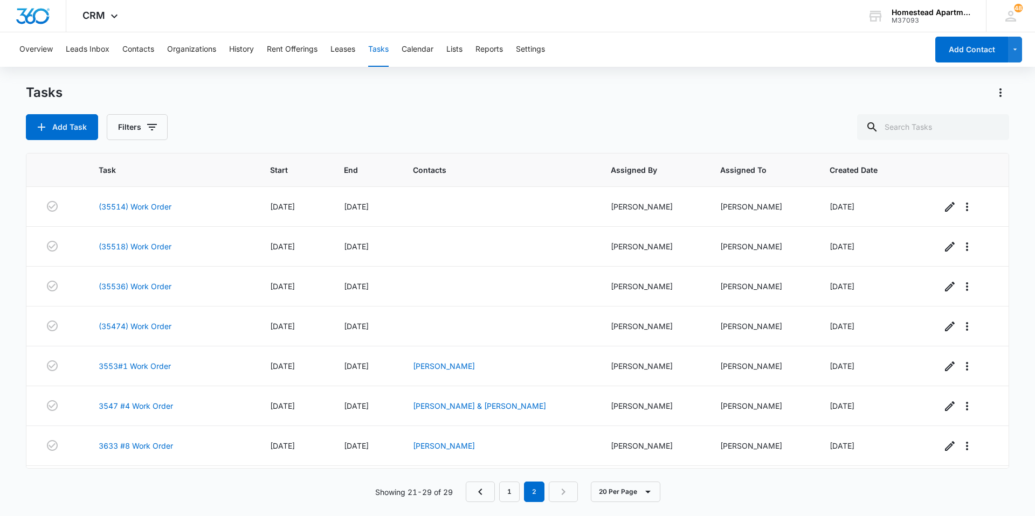  What do you see at coordinates (509, 492) in the screenshot?
I see `a: Page 1` at bounding box center [509, 492].